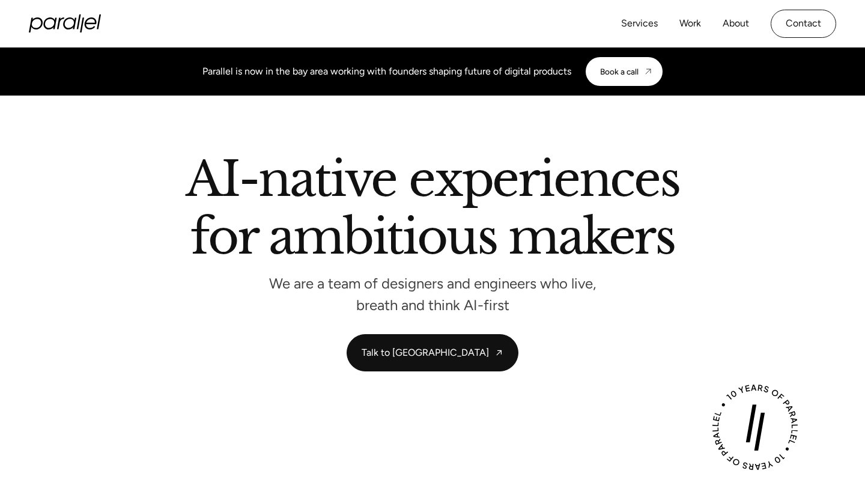 The image size is (865, 488). What do you see at coordinates (433, 210) in the screenshot?
I see `h2: AI-native experiences for ambitious makers` at bounding box center [433, 210].